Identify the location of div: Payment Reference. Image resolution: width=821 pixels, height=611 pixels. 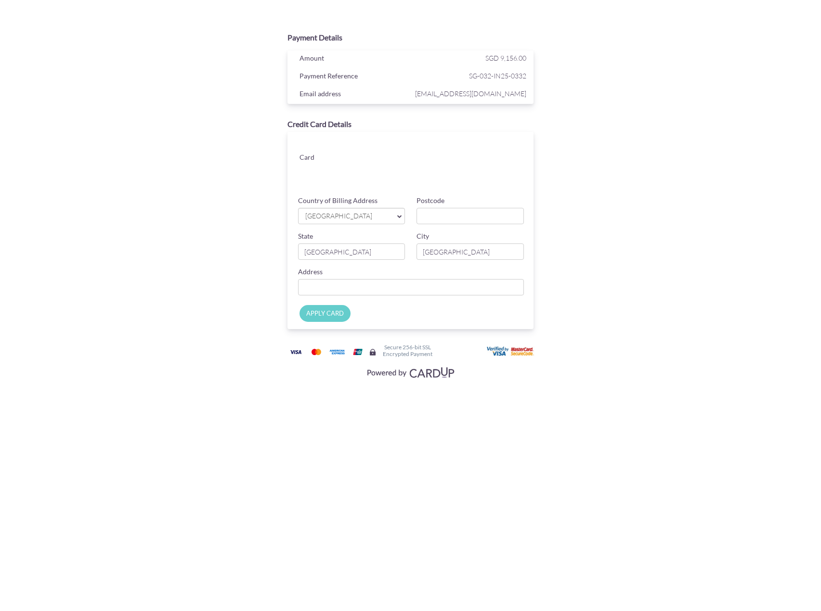
(352, 77).